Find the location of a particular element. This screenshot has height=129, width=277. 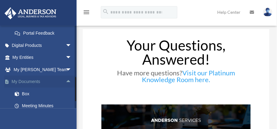

h1: Your Questions, Answered! is located at coordinates (176, 54).